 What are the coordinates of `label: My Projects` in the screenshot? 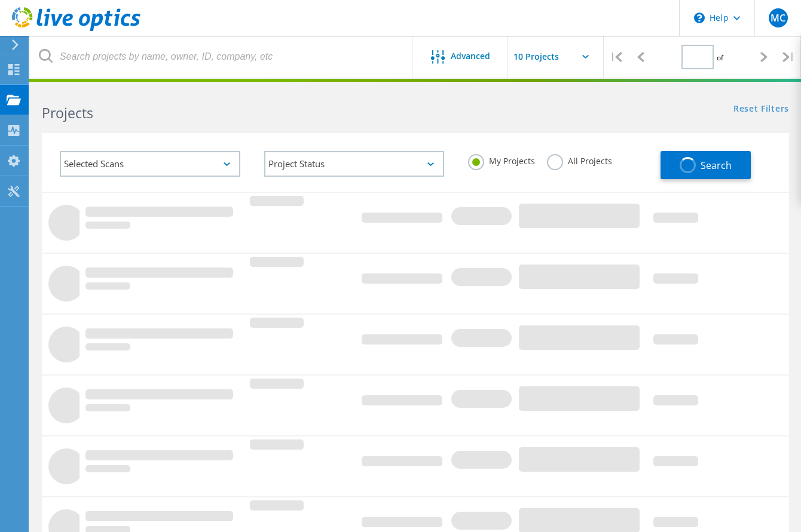 It's located at (501, 160).